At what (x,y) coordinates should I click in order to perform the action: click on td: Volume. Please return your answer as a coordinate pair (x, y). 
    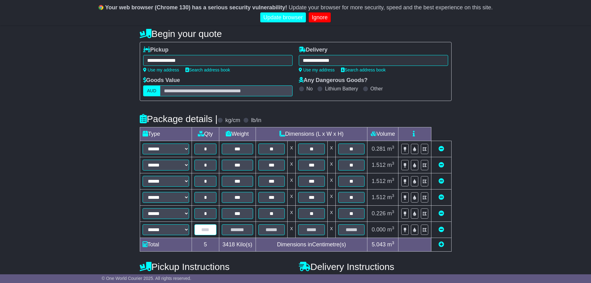
    Looking at the image, I should click on (383, 134).